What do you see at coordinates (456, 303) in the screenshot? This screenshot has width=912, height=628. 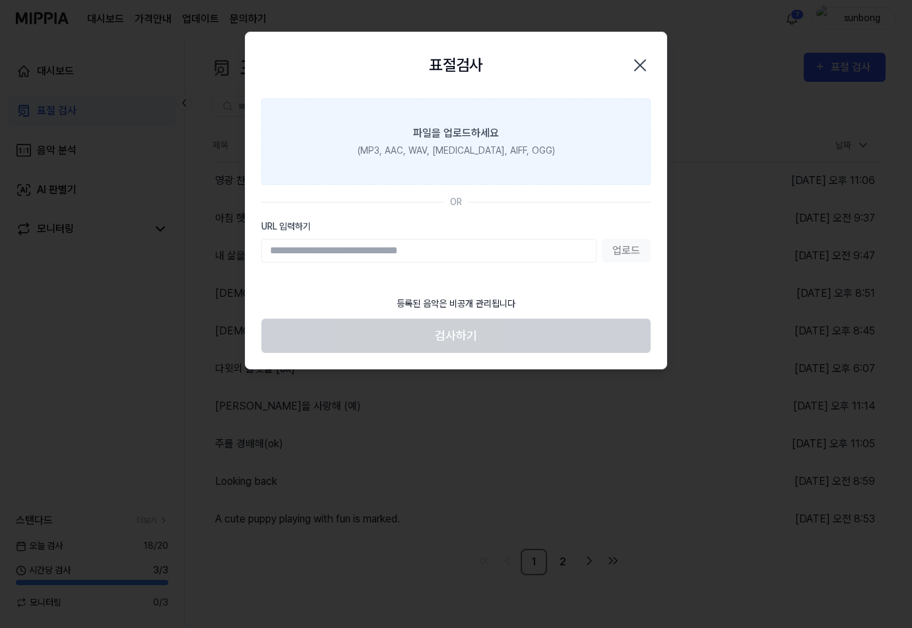 I see `div: 등록된 음악은 비공개 관리됩니다` at bounding box center [456, 303].